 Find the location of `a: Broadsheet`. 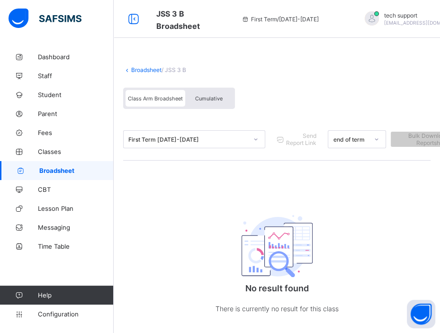

a: Broadsheet is located at coordinates (146, 70).